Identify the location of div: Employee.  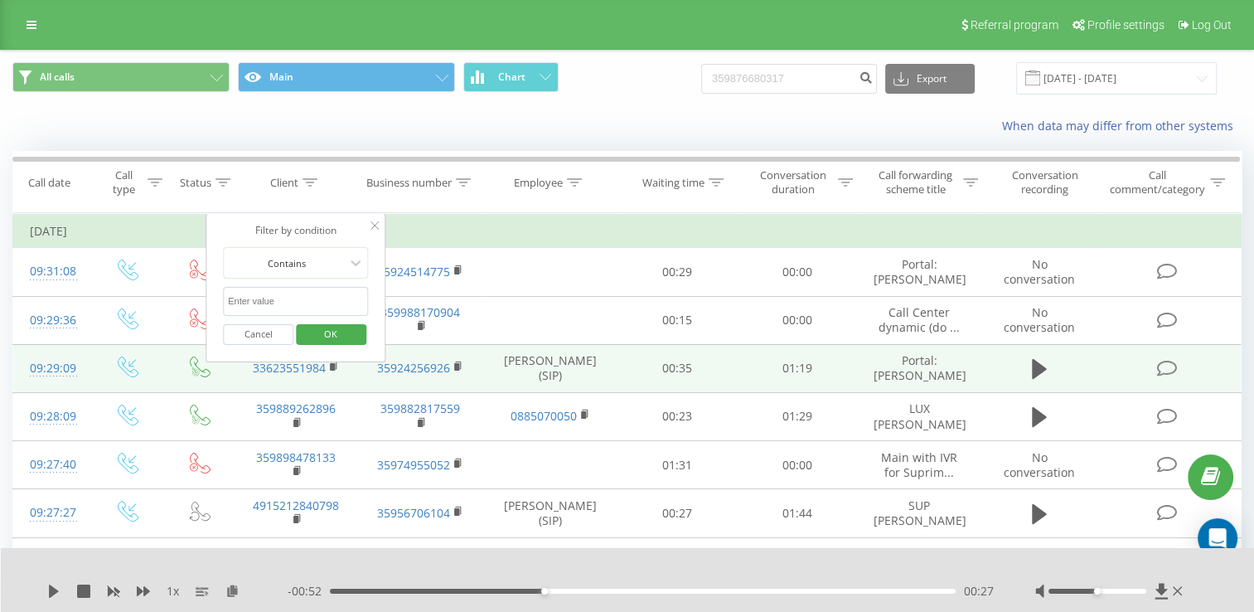
(538, 182).